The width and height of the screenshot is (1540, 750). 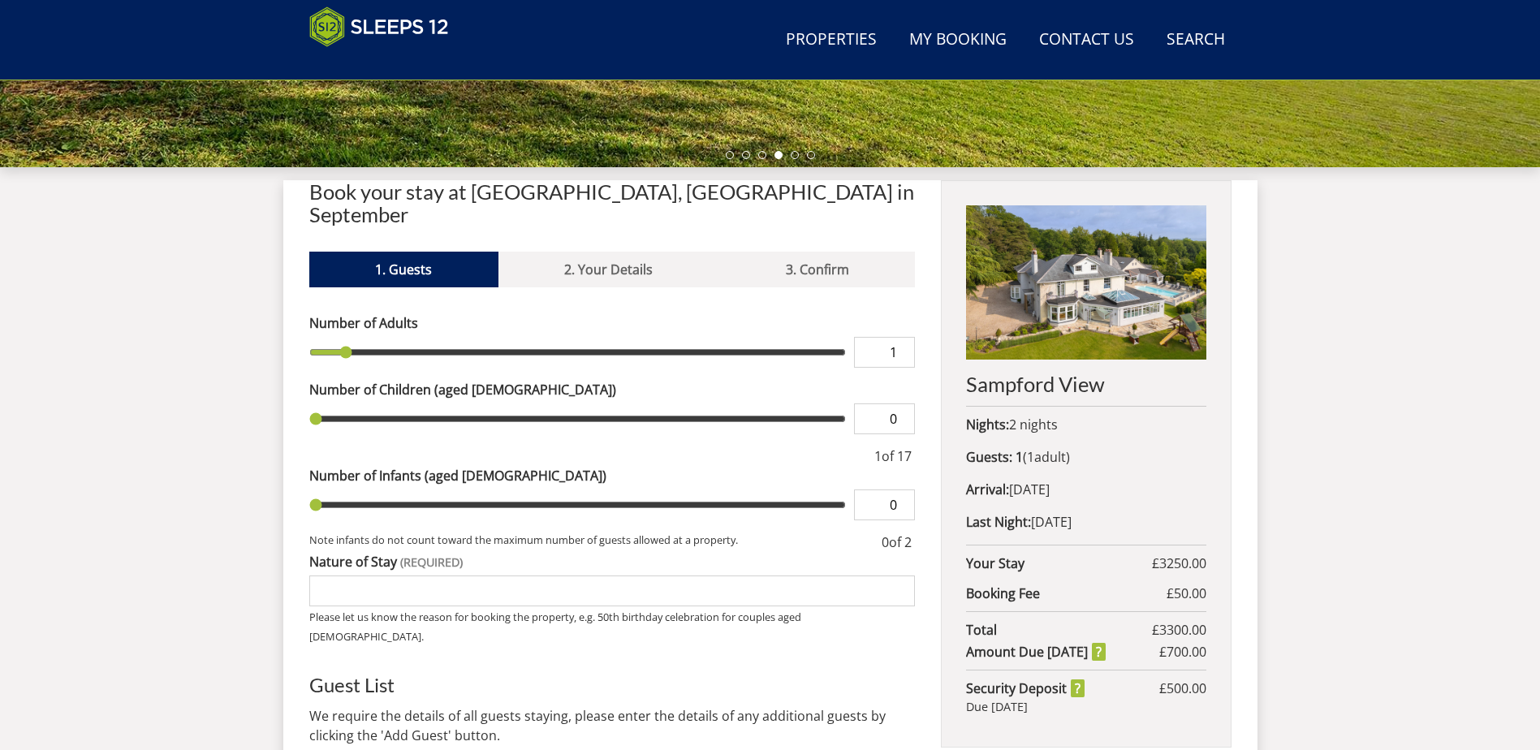 What do you see at coordinates (999, 522) in the screenshot?
I see `strong: Last Night:` at bounding box center [999, 522].